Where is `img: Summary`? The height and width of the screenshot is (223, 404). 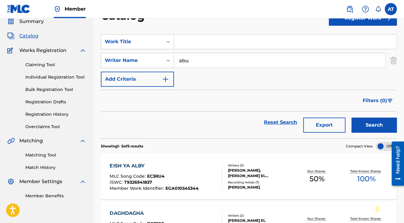
img: Summary is located at coordinates (11, 21).